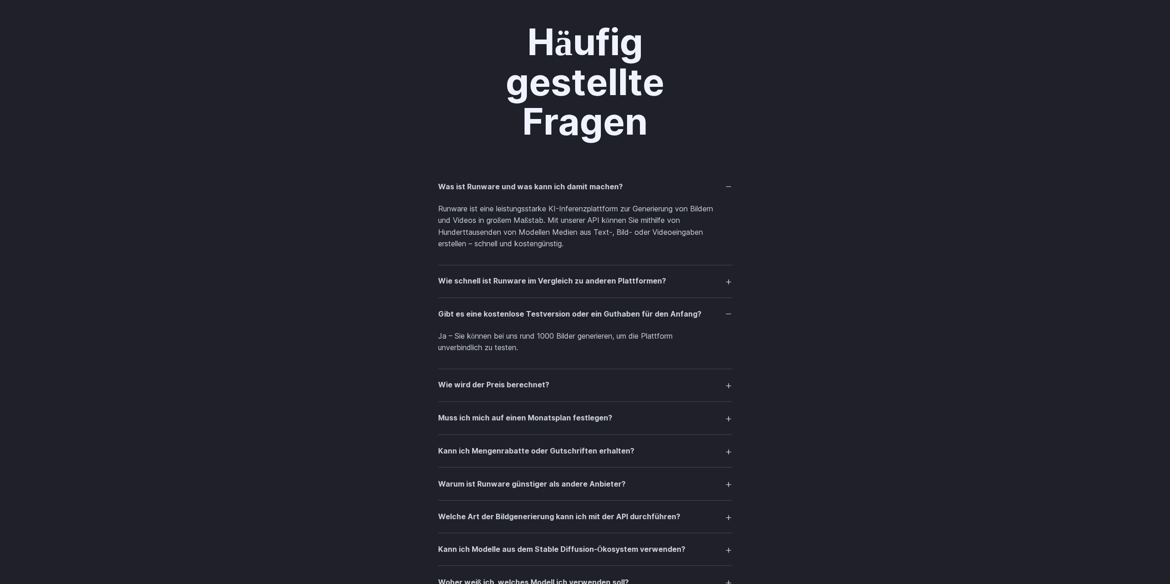 This screenshot has height=584, width=1170. I want to click on summary: Was ist Runware und was kann ich damit machen?, so click(585, 187).